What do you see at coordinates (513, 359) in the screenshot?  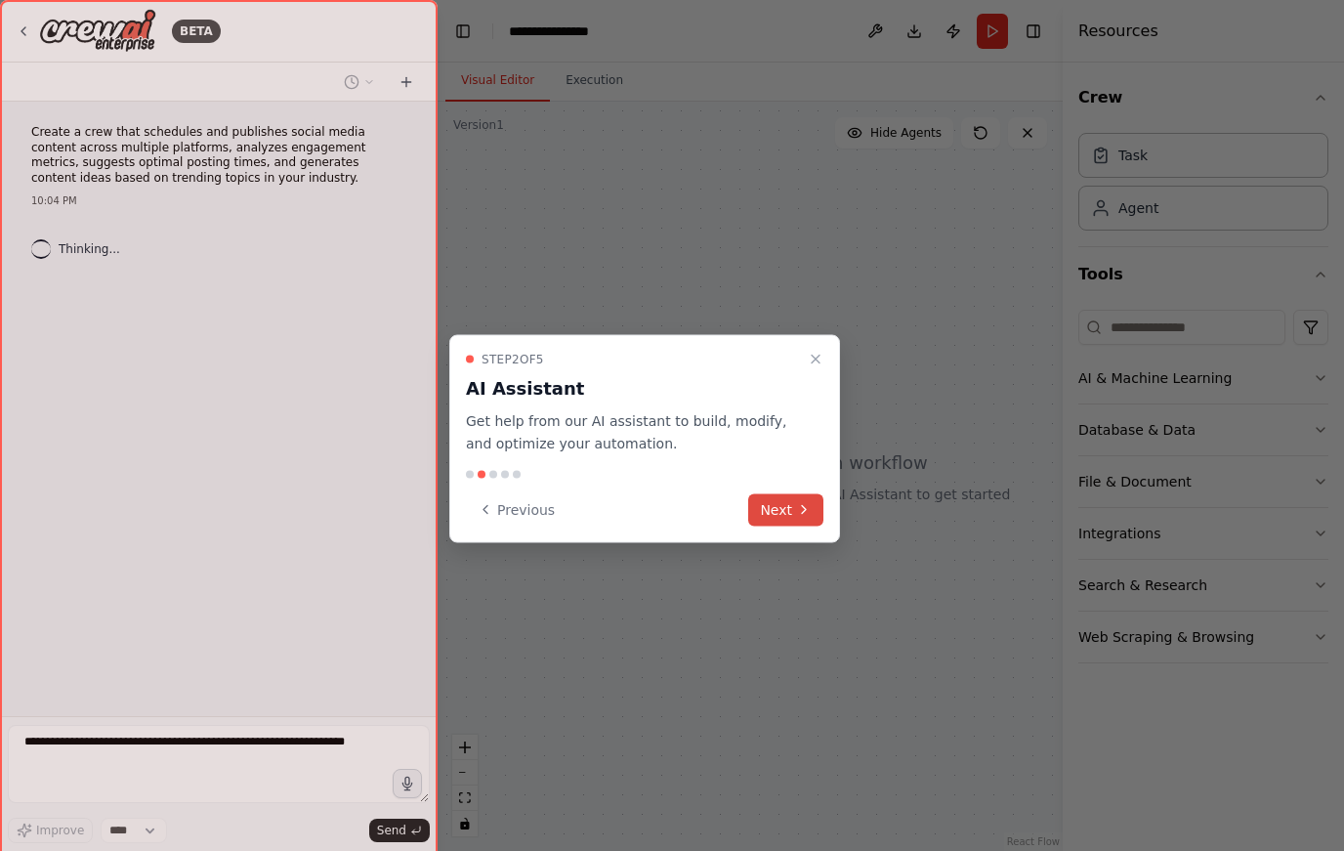 I see `span: Step 2 of 5` at bounding box center [513, 359].